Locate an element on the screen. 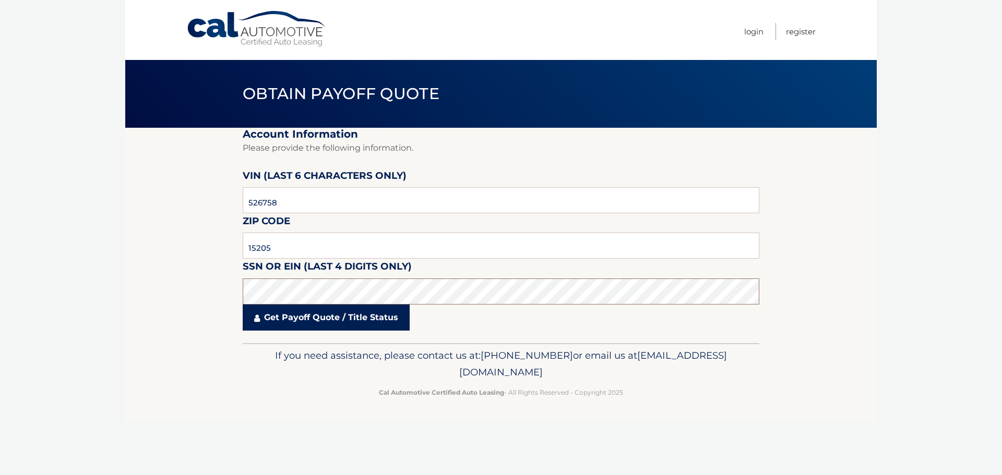 The image size is (1002, 475). p: If you need assistance, please contact us at: or email us at is located at coordinates (501, 364).